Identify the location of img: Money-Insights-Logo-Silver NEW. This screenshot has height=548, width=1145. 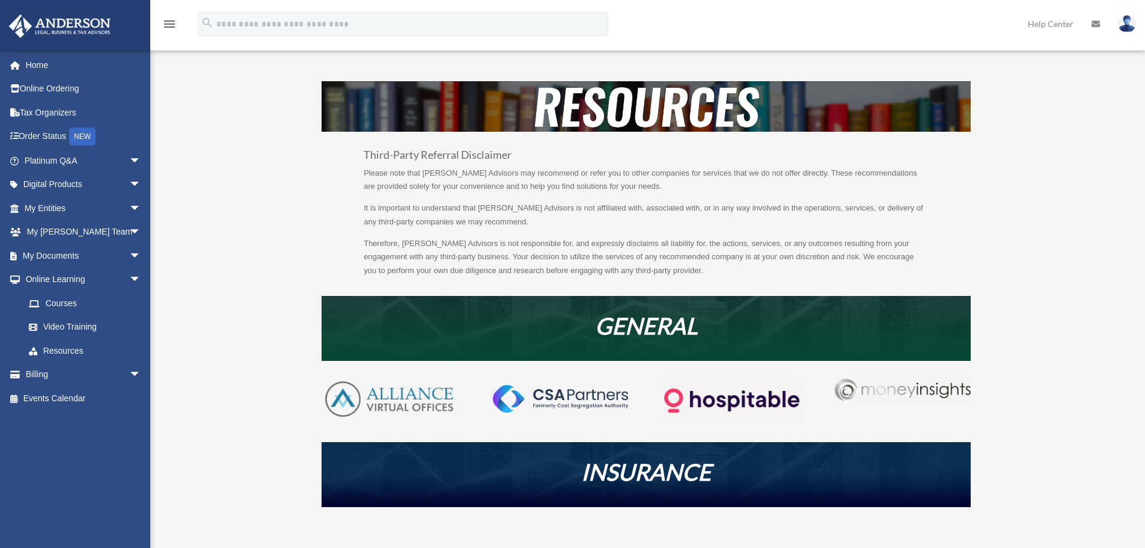
(902, 389).